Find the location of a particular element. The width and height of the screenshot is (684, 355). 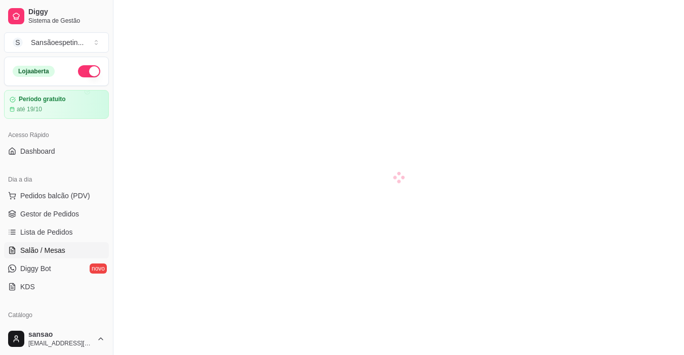

div: Dia a dia is located at coordinates (56, 180).